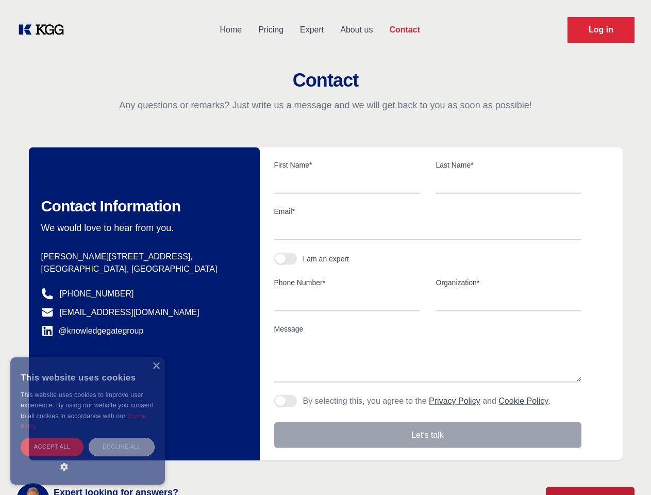 The image size is (651, 495). I want to click on label: First Name*, so click(347, 165).